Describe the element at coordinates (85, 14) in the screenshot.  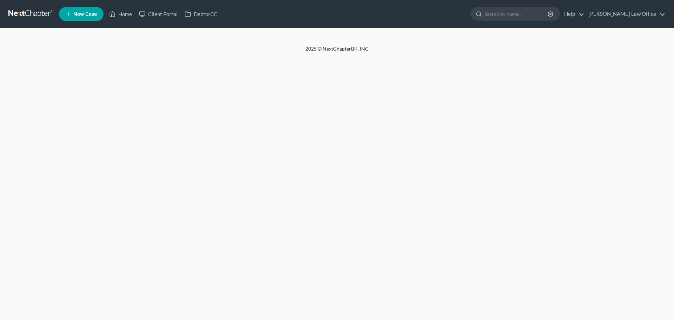
I see `span: New Case` at that location.